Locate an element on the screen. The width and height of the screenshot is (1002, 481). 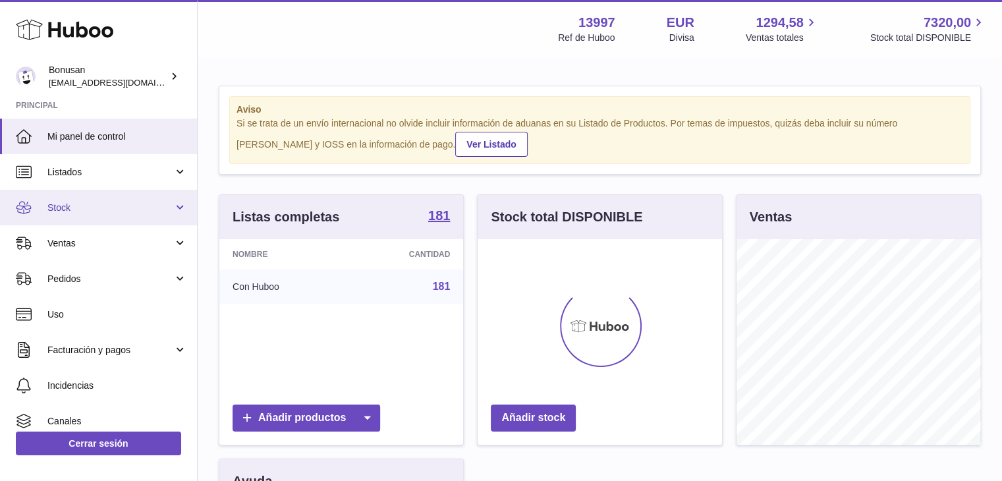
h3: Ventas is located at coordinates (771, 217).